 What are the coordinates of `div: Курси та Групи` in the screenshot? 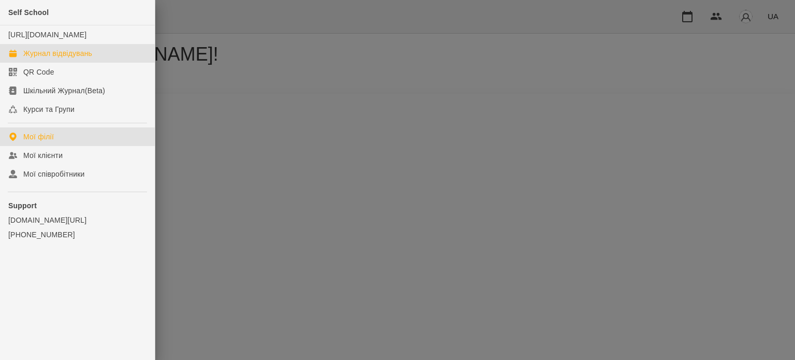 It's located at (49, 109).